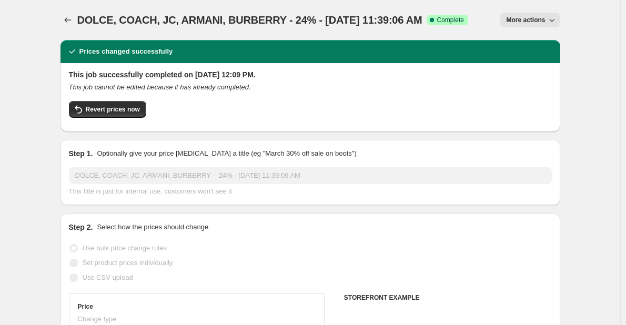 Image resolution: width=626 pixels, height=325 pixels. Describe the element at coordinates (81, 227) in the screenshot. I see `h2: Step 2.` at that location.